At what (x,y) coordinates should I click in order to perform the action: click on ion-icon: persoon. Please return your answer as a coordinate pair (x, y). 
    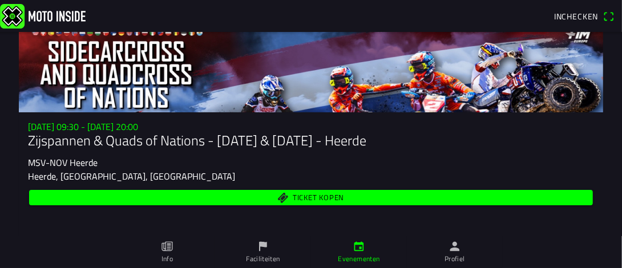
    Looking at the image, I should click on (455, 246).